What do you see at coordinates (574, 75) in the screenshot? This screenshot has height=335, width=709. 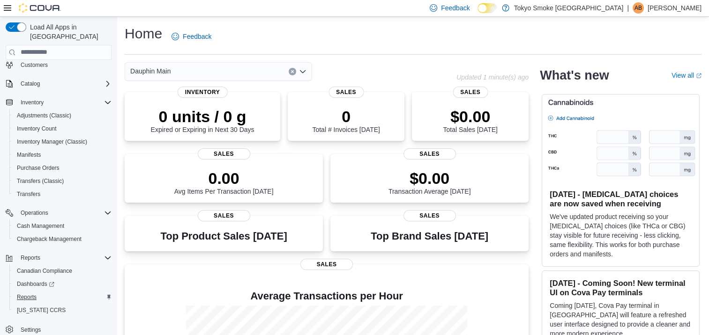 I see `h2: What's new` at bounding box center [574, 75].